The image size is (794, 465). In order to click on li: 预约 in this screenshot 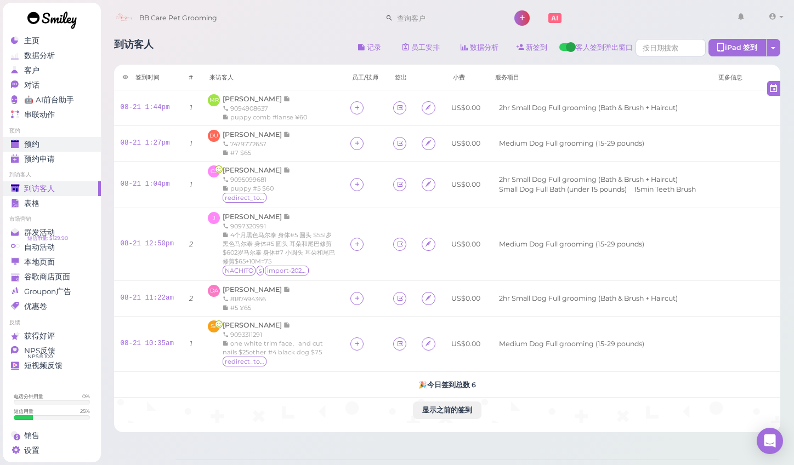, I will do `click(52, 131)`.